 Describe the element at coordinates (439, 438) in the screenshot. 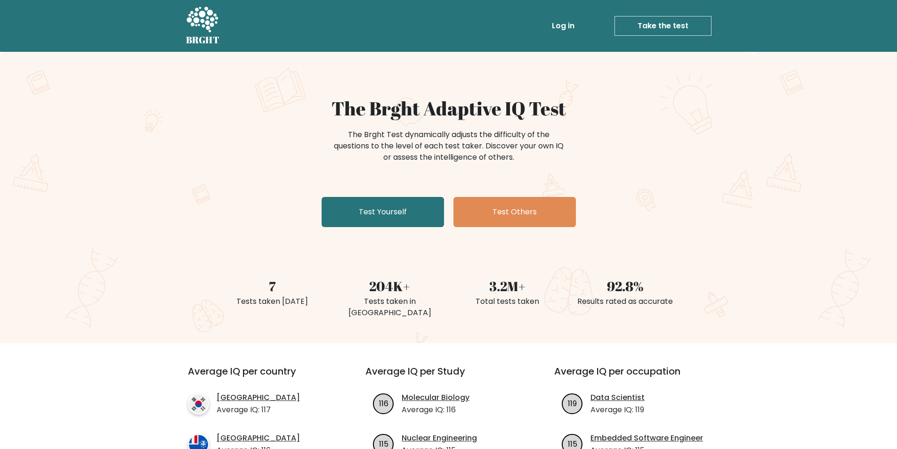

I see `a: Nuclear Engineering` at that location.